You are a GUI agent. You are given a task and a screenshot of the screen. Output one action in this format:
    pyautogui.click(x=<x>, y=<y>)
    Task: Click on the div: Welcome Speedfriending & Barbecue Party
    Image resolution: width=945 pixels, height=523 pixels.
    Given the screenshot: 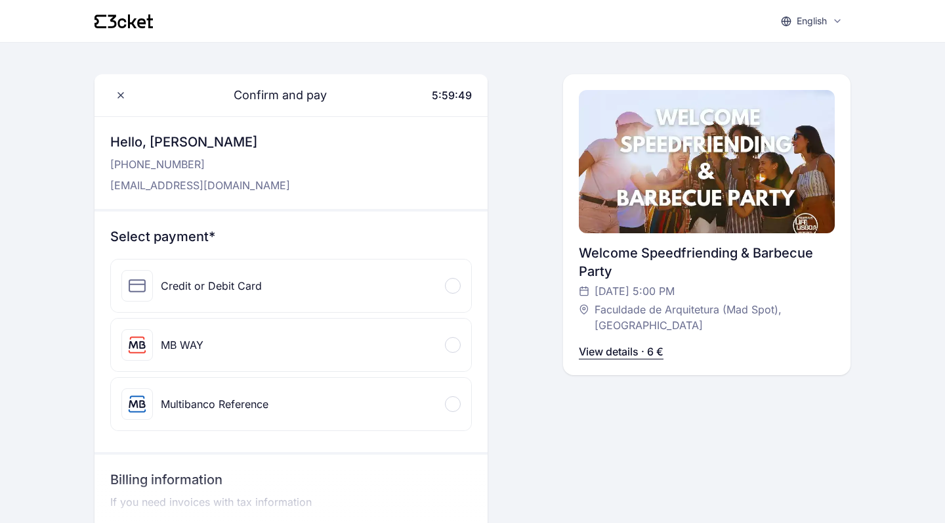 What is the action you would take?
    pyautogui.click(x=707, y=262)
    